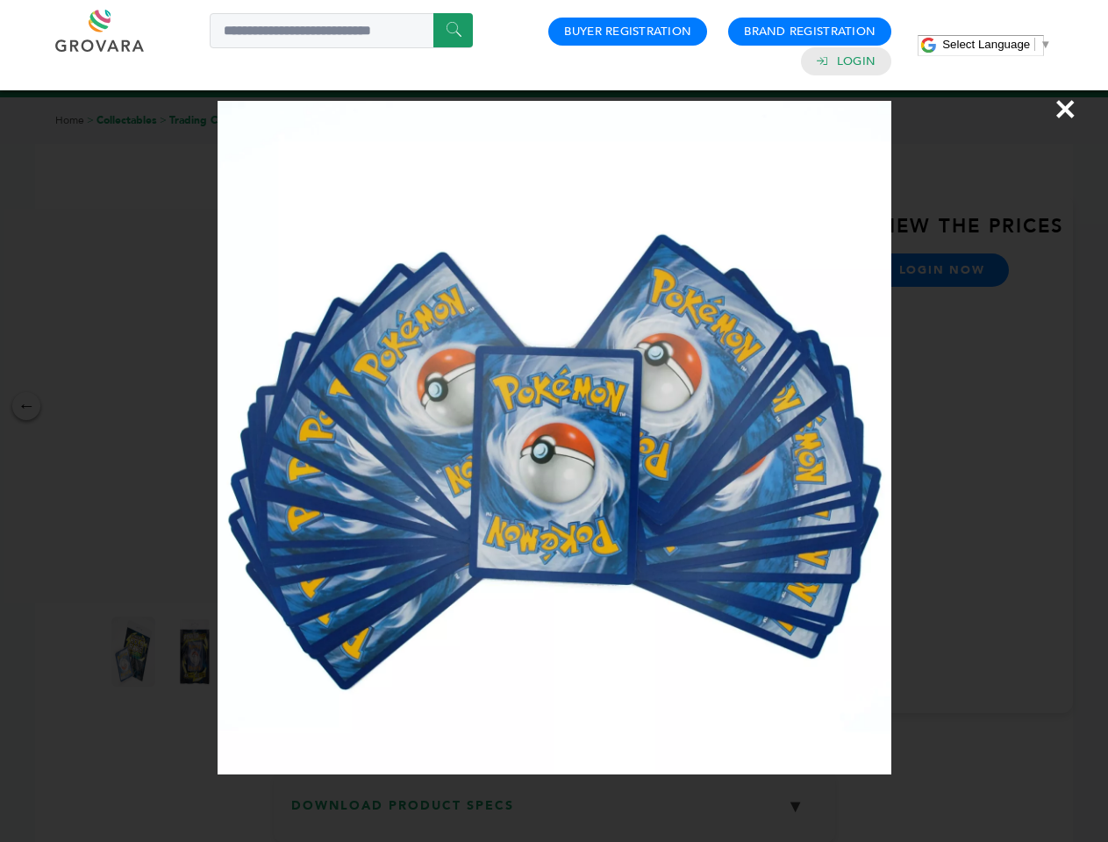 This screenshot has width=1108, height=842. Describe the element at coordinates (856, 61) in the screenshot. I see `a: Login` at that location.